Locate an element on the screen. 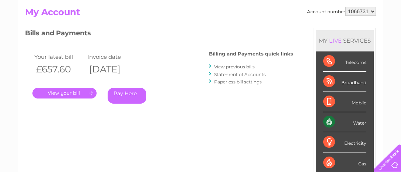  td: Invoice date is located at coordinates (112, 57).